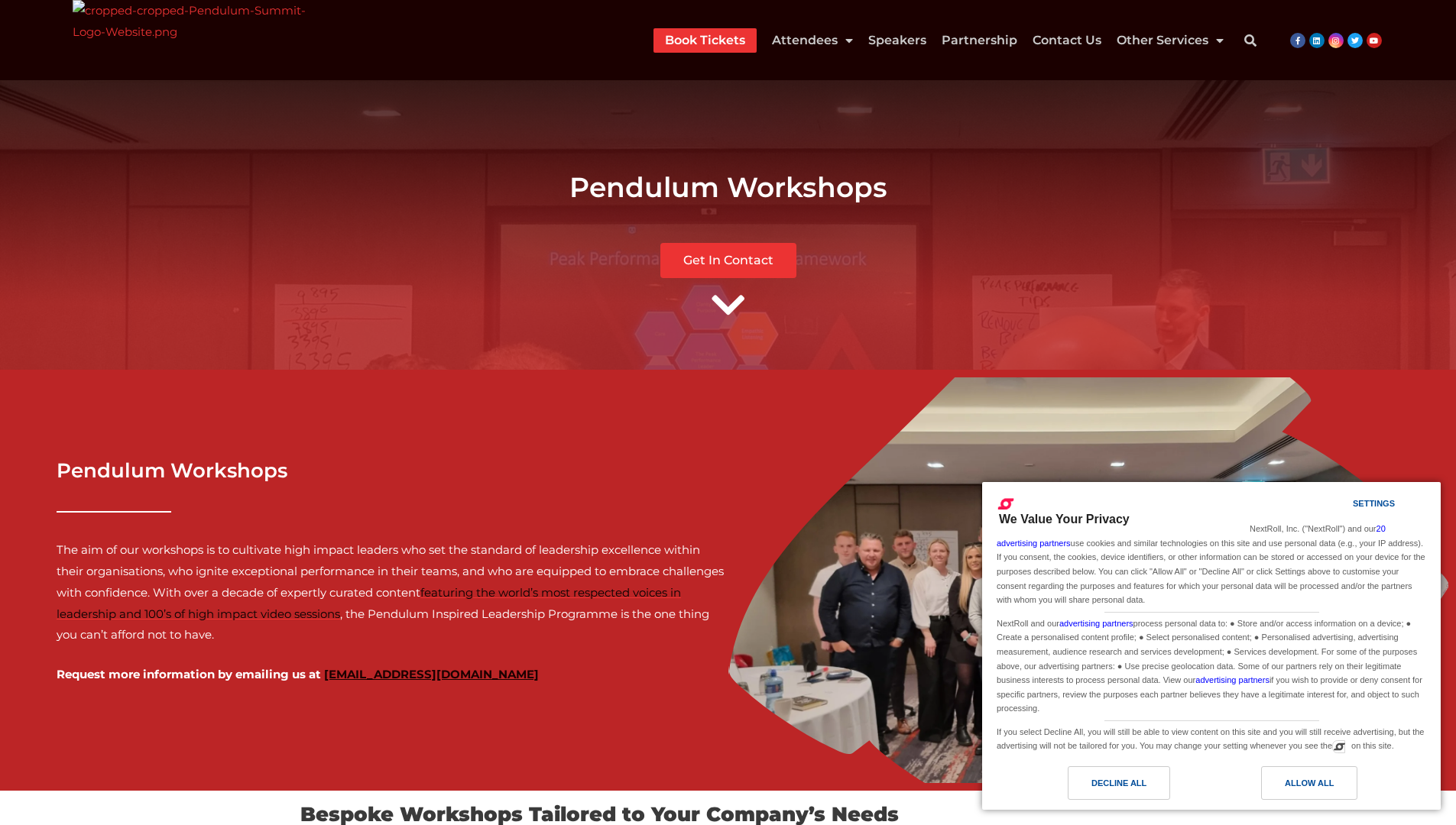 The height and width of the screenshot is (825, 1456). I want to click on div: NextRoll and our process personal data to: ● Store and/or access information on a device; ● Creat..., so click(1212, 665).